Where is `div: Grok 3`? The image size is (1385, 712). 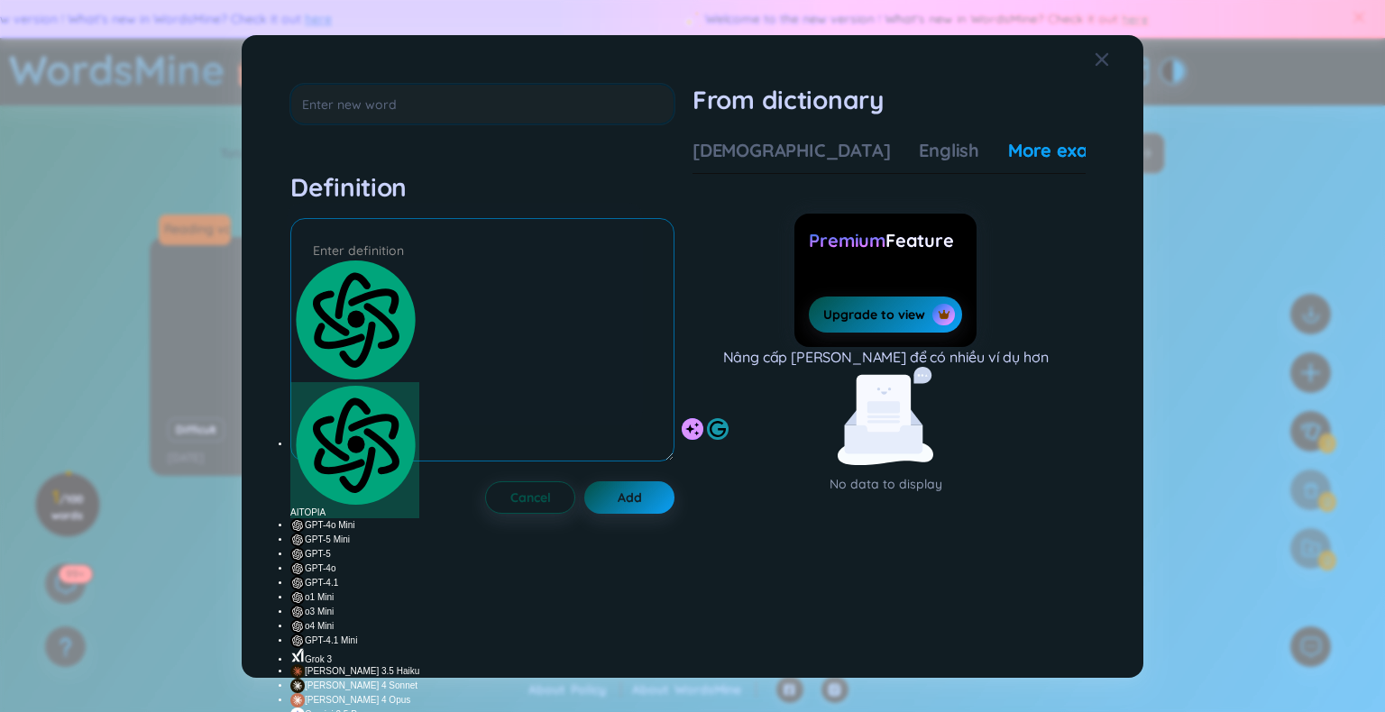 div: Grok 3 is located at coordinates (354, 656).